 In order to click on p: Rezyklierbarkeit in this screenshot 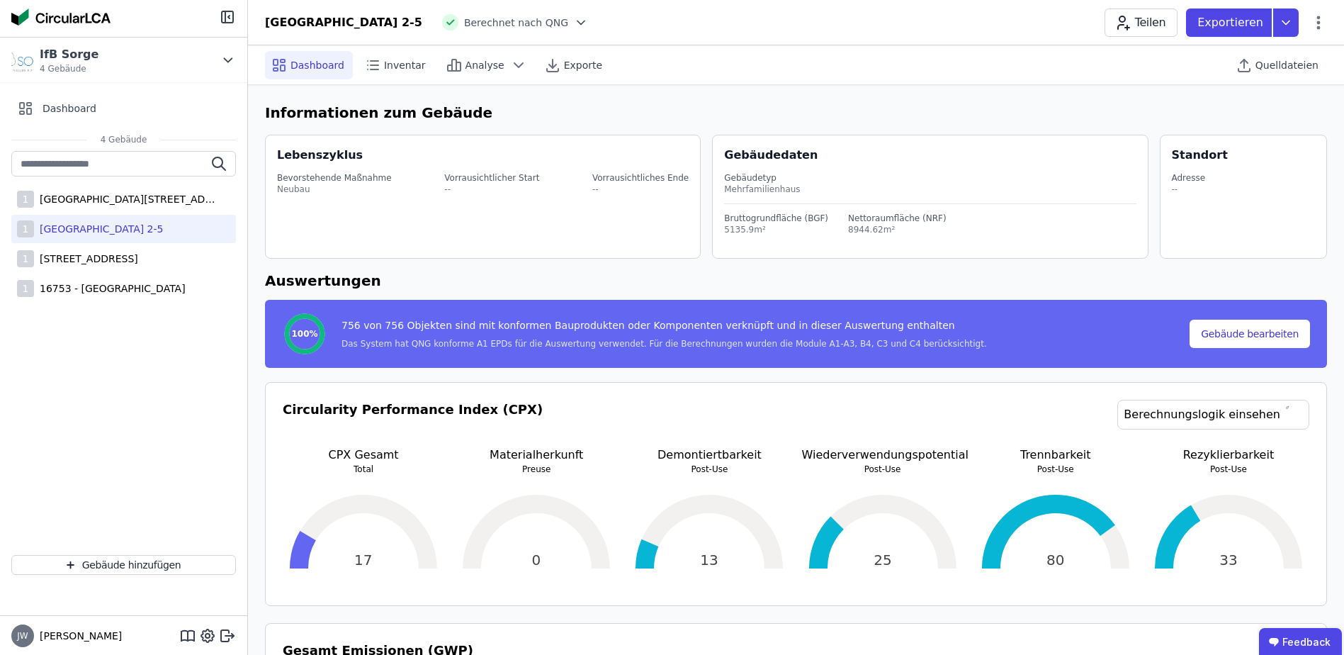, I will do `click(1229, 455)`.